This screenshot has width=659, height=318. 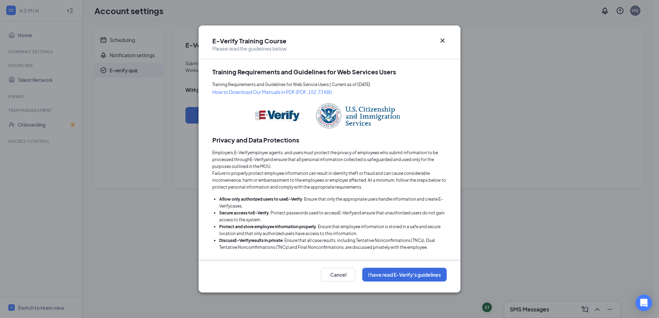 I want to click on strong: Allow only authorized users to use, so click(x=261, y=199).